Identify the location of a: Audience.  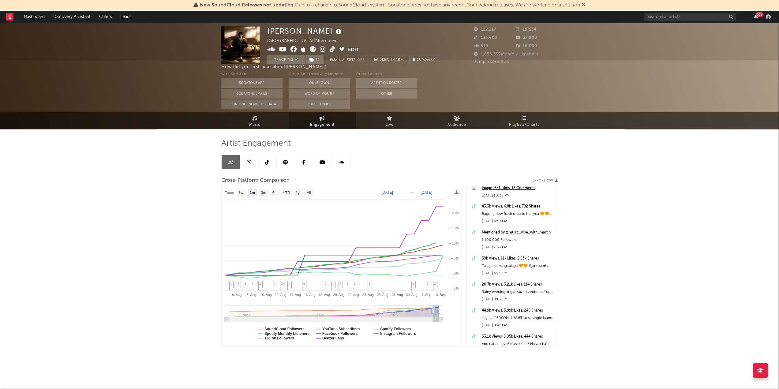
(457, 121).